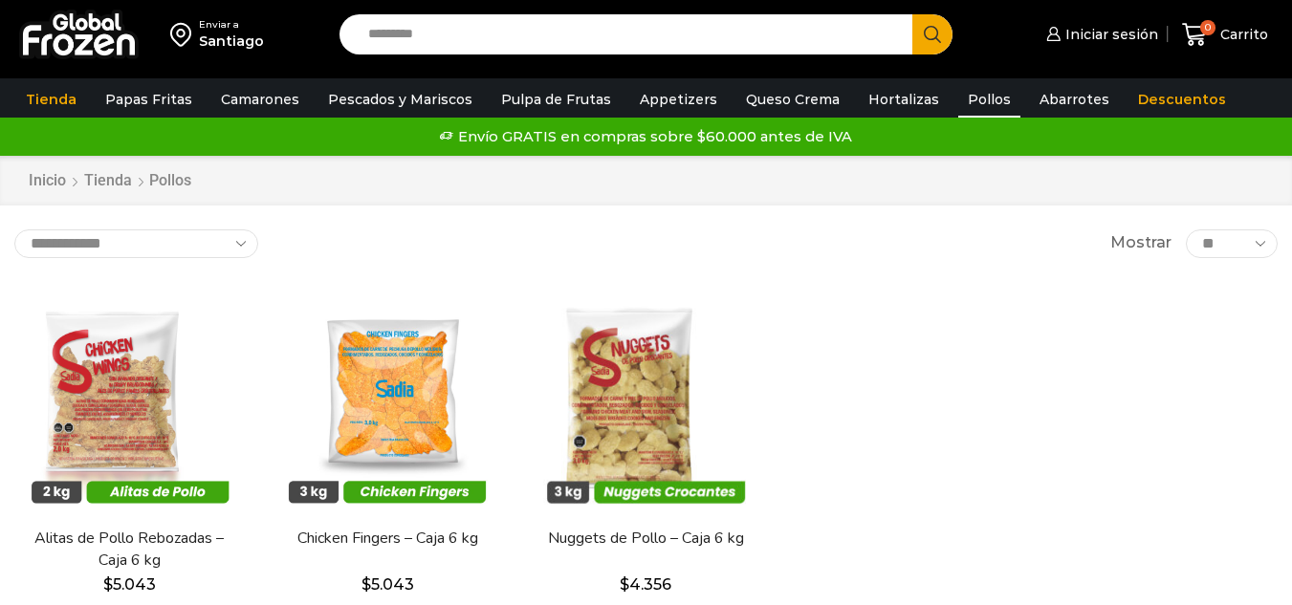 The width and height of the screenshot is (1292, 605). Describe the element at coordinates (678, 99) in the screenshot. I see `a: Appetizers` at that location.